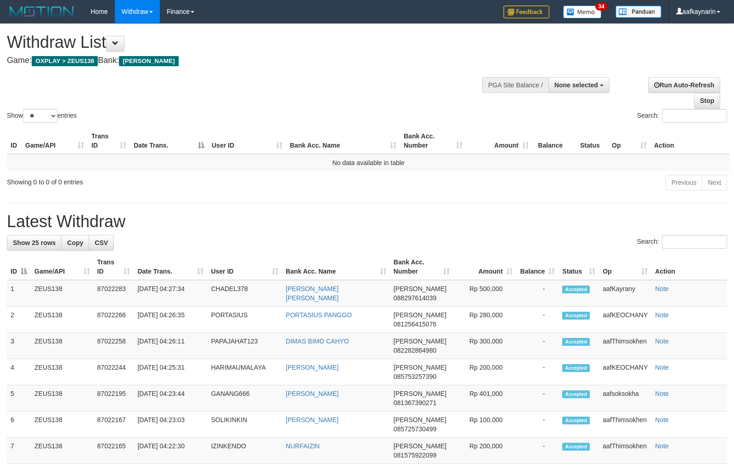 The image size is (734, 469). Describe the element at coordinates (415, 429) in the screenshot. I see `span: Copy 085725730499 to clipboard` at that location.